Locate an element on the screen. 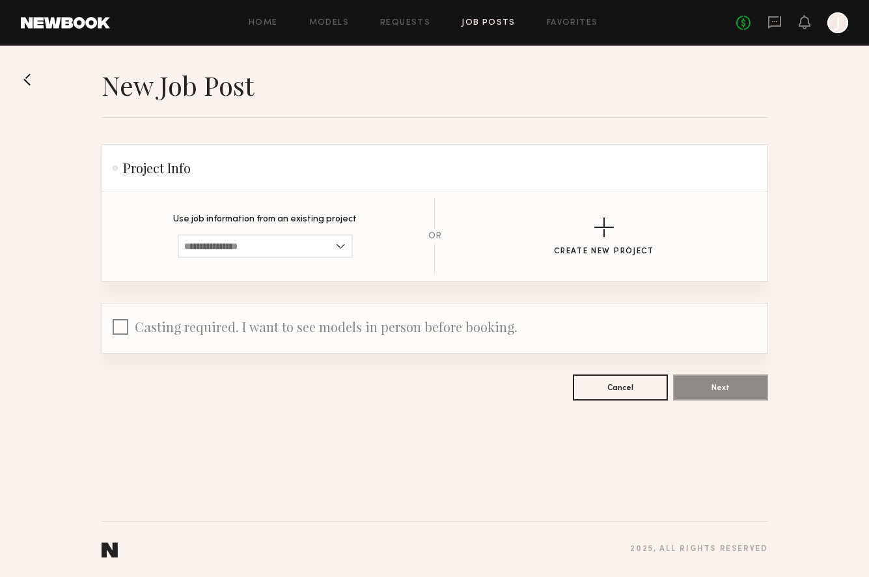 Image resolution: width=869 pixels, height=577 pixels. a: Home is located at coordinates (263, 23).